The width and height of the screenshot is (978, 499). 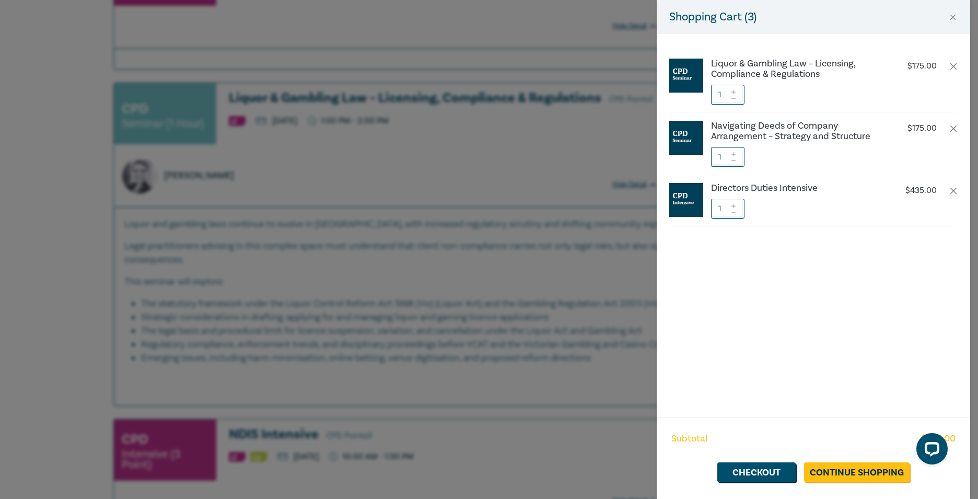 What do you see at coordinates (24, 20) in the screenshot?
I see `button: Open LiveChat chat widget` at bounding box center [24, 20].